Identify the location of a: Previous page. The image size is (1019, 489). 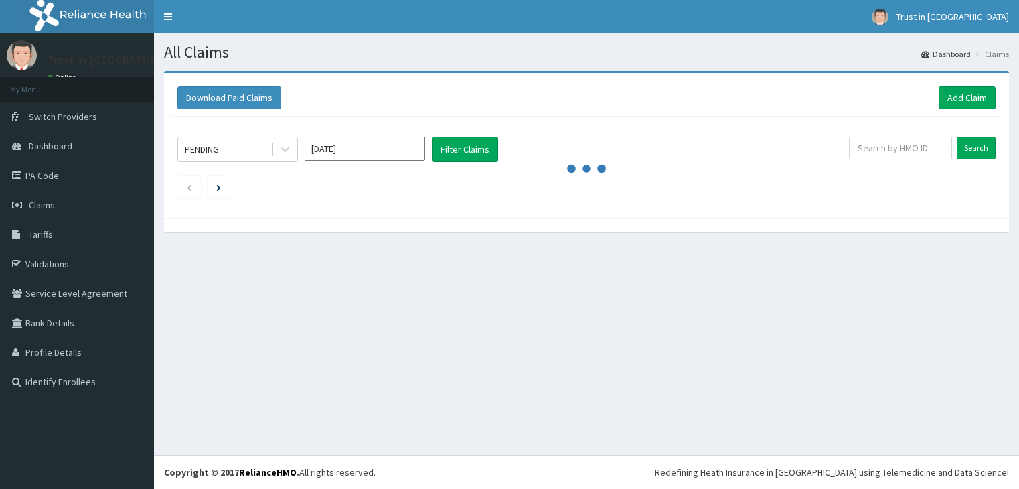
(189, 187).